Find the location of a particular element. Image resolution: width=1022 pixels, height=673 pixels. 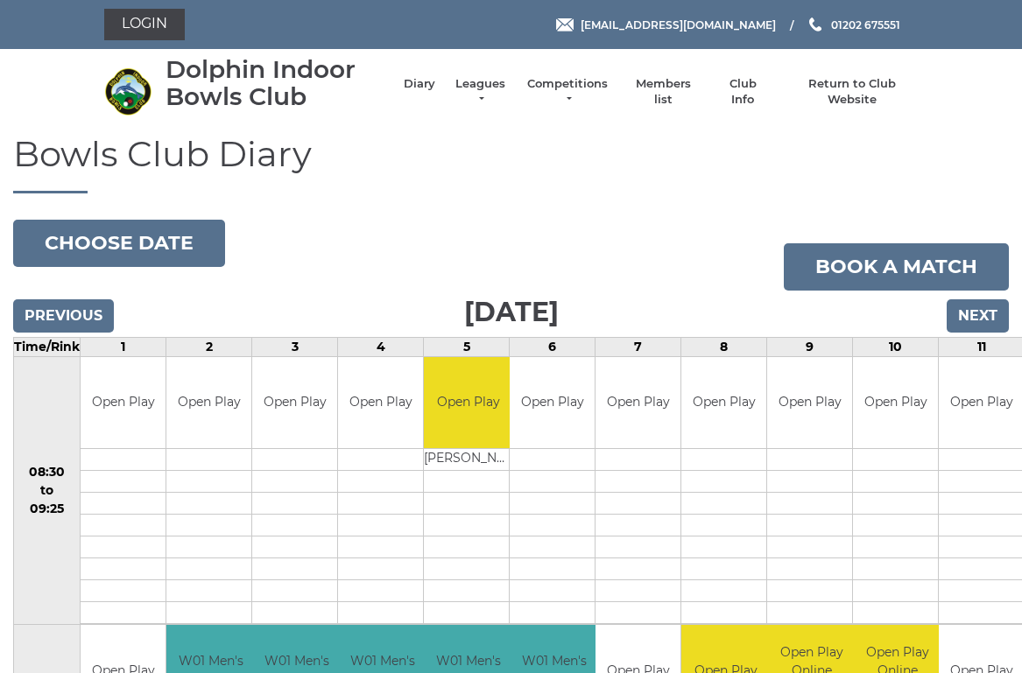

td: 8 is located at coordinates (724, 347).